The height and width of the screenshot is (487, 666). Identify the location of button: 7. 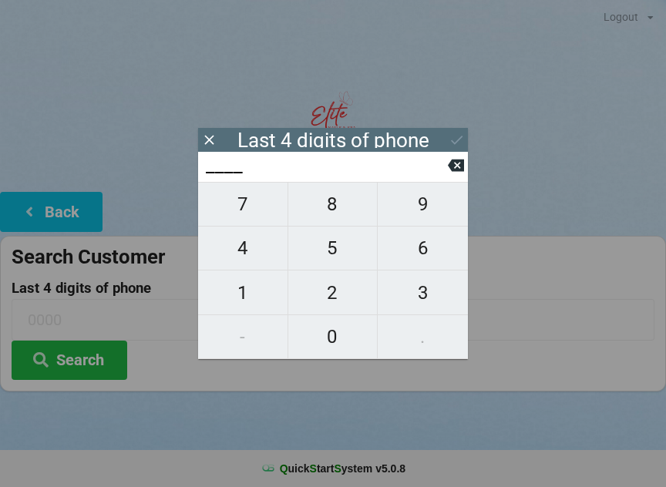
(243, 204).